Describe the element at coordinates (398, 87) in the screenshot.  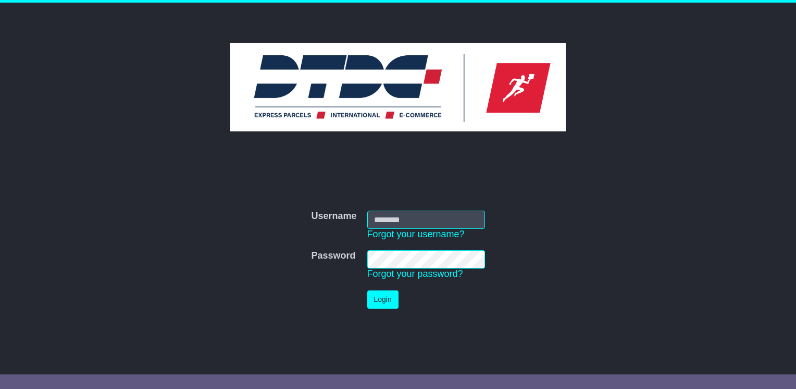
I see `img: DTDC Australia` at that location.